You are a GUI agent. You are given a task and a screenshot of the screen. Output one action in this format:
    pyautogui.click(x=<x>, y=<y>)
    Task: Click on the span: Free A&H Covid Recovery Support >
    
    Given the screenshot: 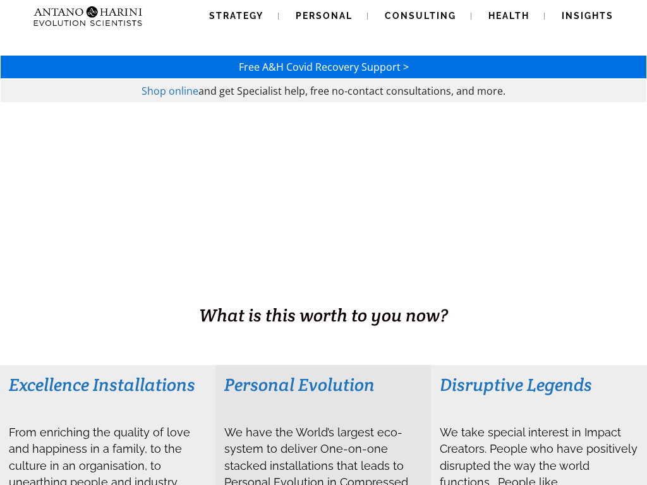 What is the action you would take?
    pyautogui.click(x=323, y=67)
    